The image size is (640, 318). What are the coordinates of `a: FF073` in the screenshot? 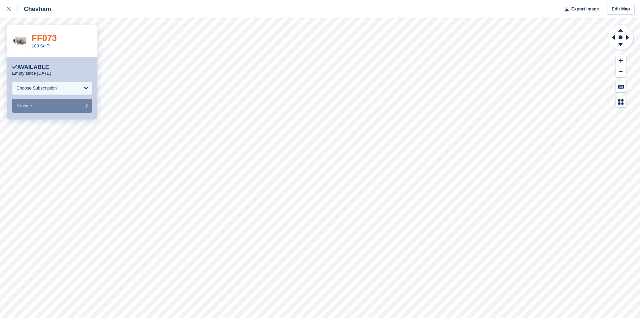 It's located at (44, 38).